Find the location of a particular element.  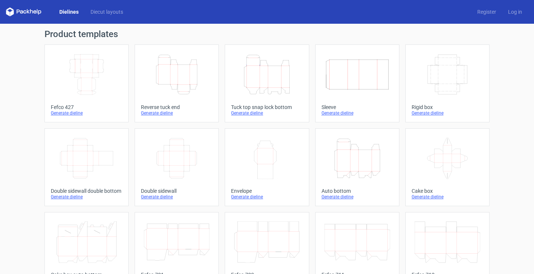

a: Double sidewall double bottomGenerate dieline is located at coordinates (86, 167).